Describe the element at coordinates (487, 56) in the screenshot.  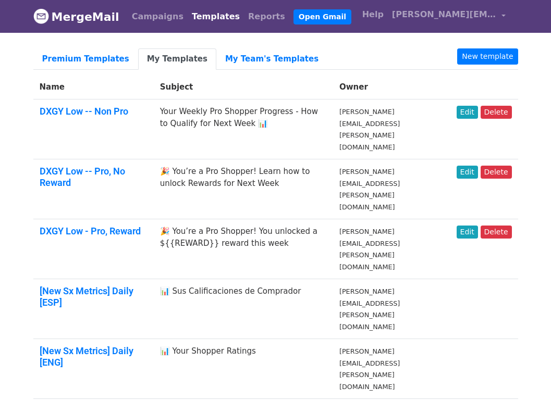
I see `a: New template` at that location.